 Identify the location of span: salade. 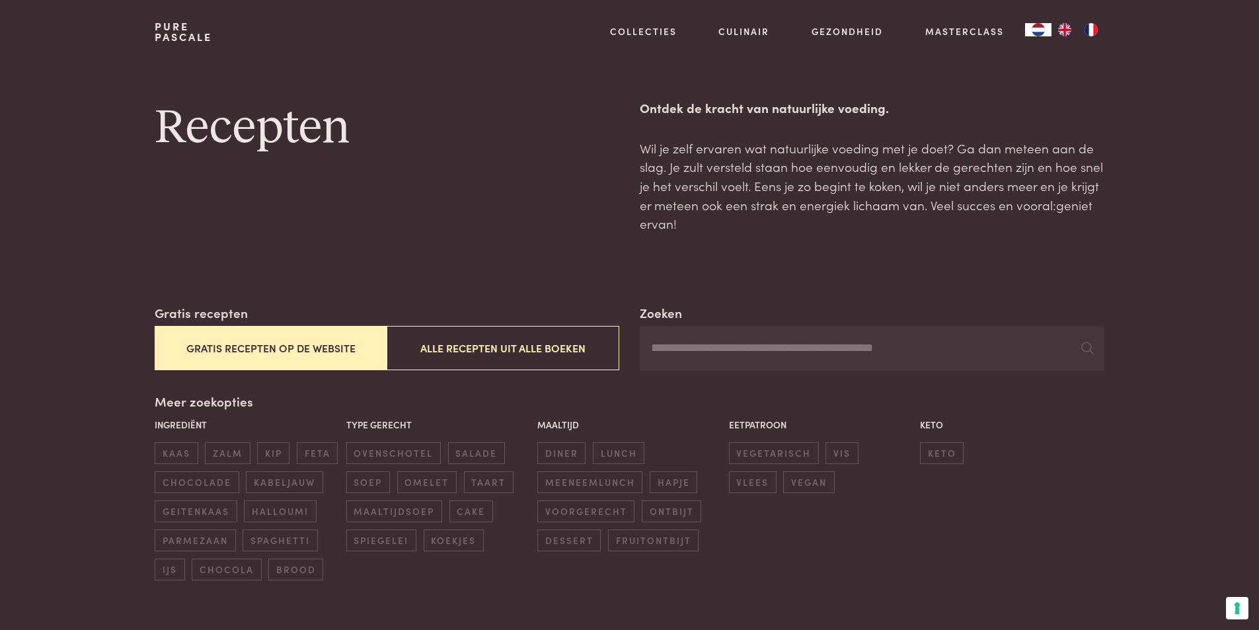
(477, 453).